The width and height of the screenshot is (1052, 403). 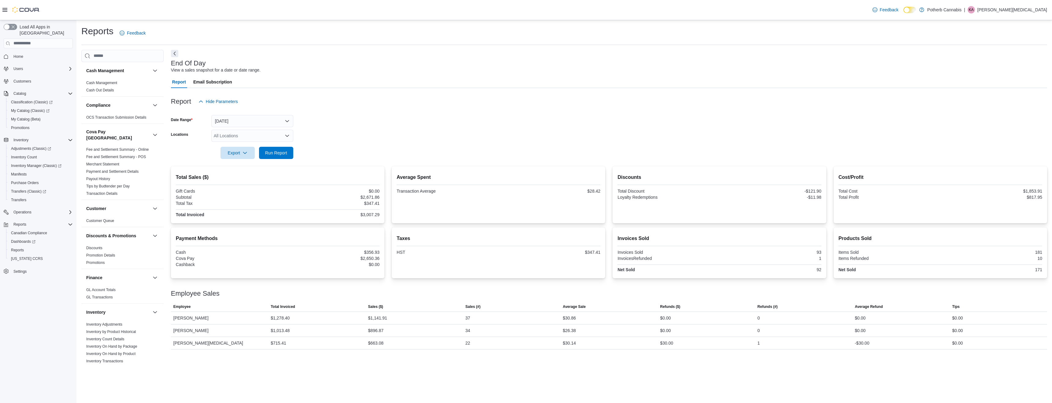 What do you see at coordinates (94, 278) in the screenshot?
I see `h3: Finance` at bounding box center [94, 278].